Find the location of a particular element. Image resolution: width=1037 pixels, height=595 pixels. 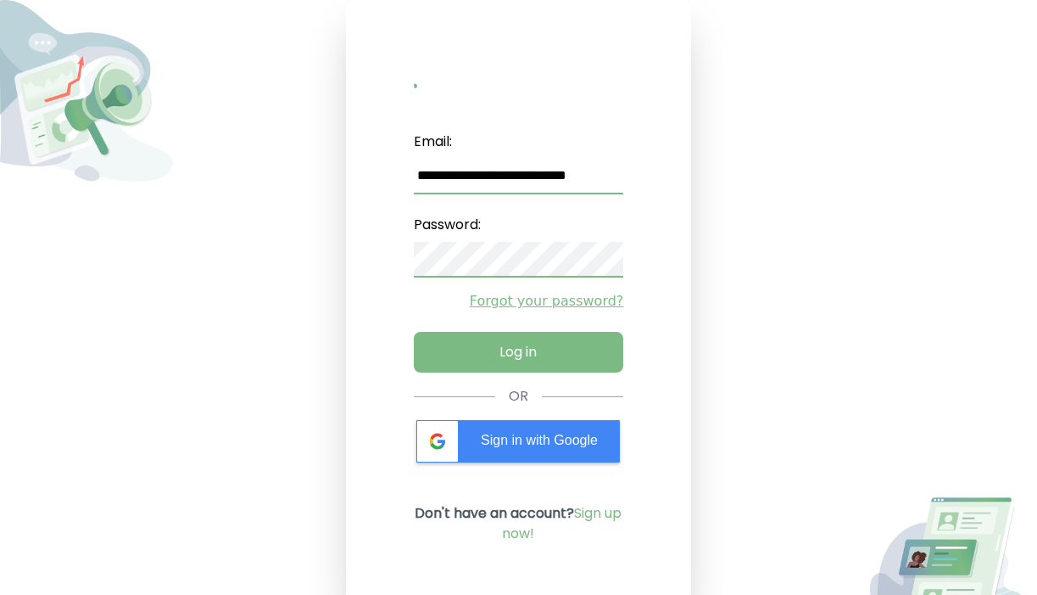

div: OR is located at coordinates (518, 396).